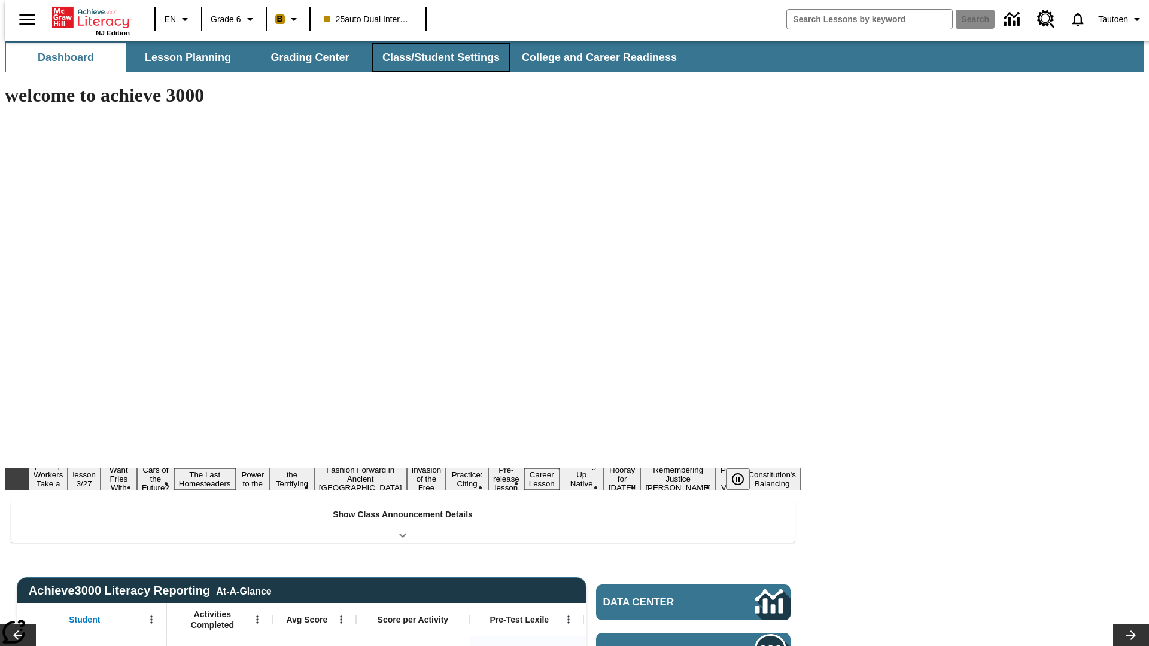 This screenshot has height=646, width=1149. Describe the element at coordinates (243, 590) in the screenshot. I see `div: At-A-Glance` at that location.